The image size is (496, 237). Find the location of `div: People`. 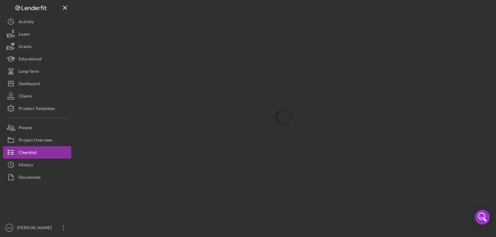

div: People is located at coordinates (25, 128).